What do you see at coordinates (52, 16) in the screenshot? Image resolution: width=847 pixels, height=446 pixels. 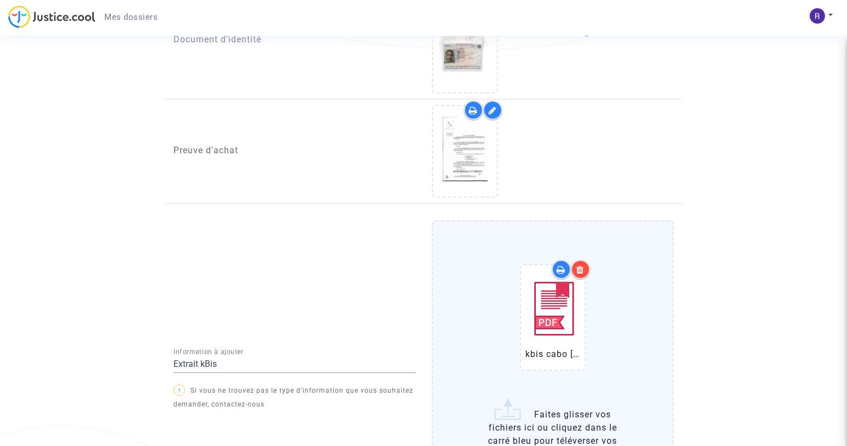 I see `img: jc-logo.svg` at bounding box center [52, 16].